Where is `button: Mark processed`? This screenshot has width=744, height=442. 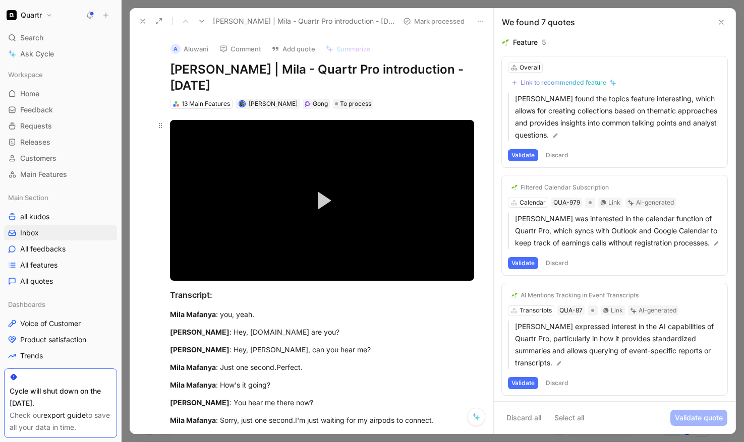
button: Mark processed is located at coordinates (434, 21).